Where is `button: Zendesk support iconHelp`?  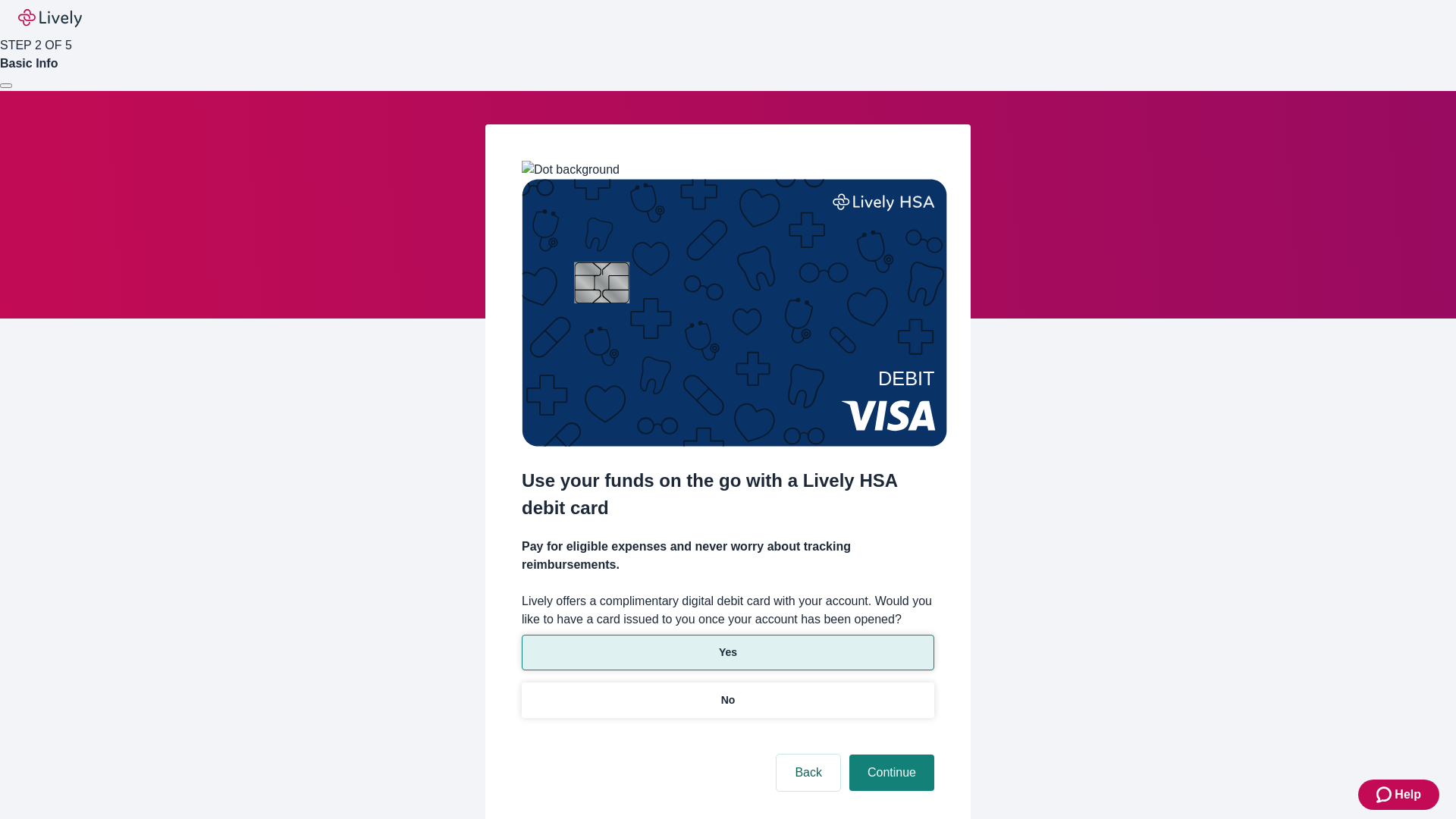
button: Zendesk support iconHelp is located at coordinates (1398, 795).